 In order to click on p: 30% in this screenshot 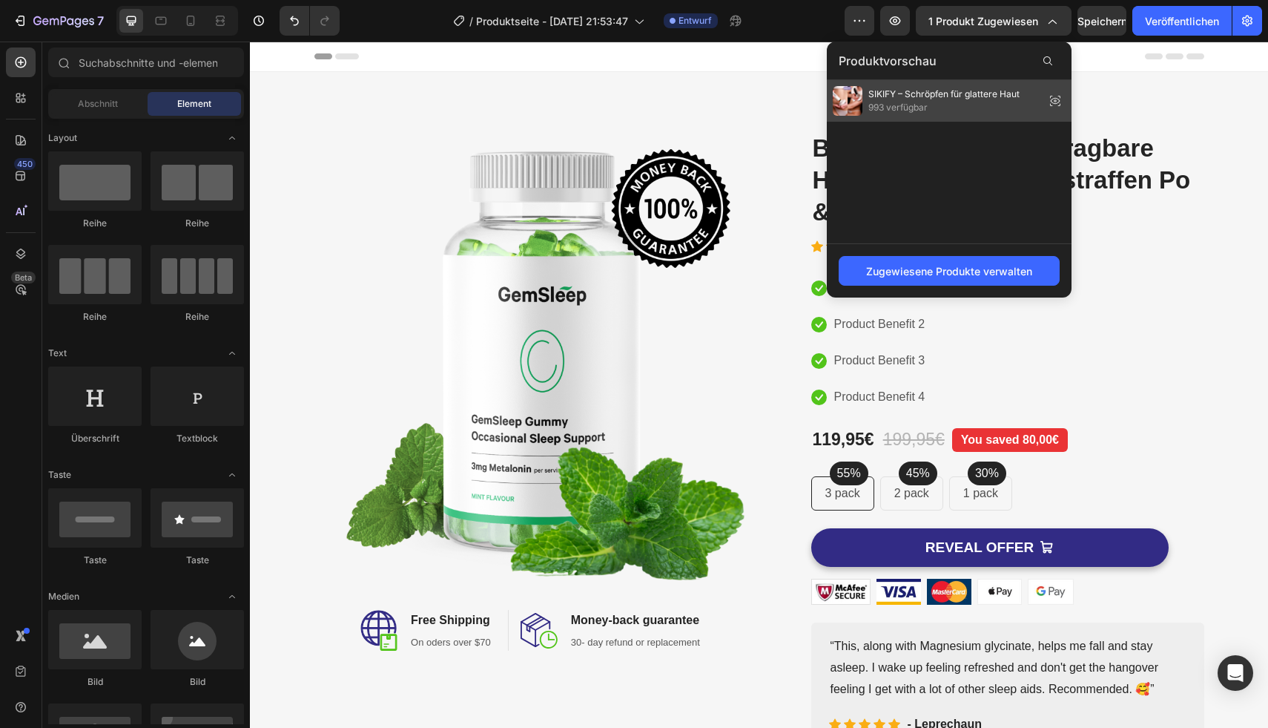, I will do `click(737, 432)`.